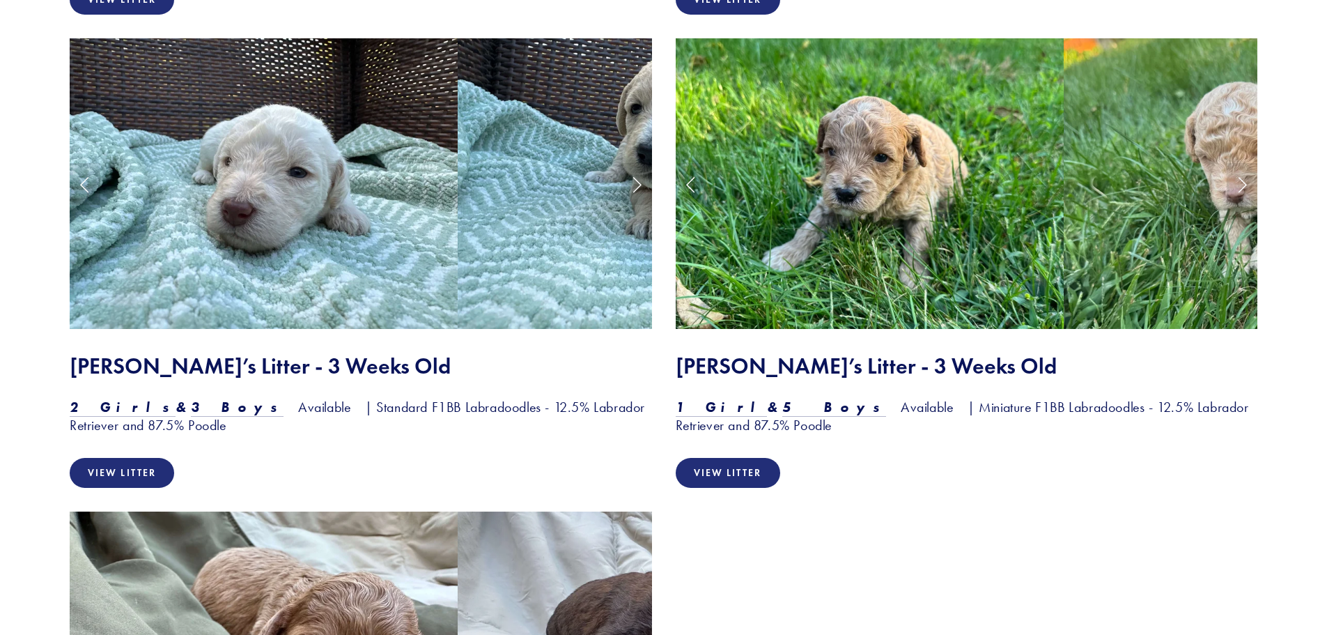  I want to click on img: Bo Peep 2.jpg, so click(869, 184).